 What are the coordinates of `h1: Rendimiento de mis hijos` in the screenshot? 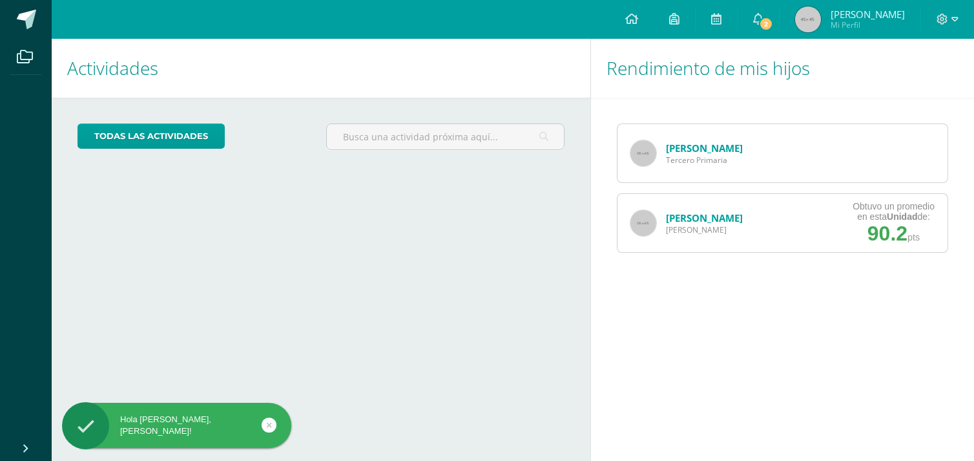 It's located at (783, 68).